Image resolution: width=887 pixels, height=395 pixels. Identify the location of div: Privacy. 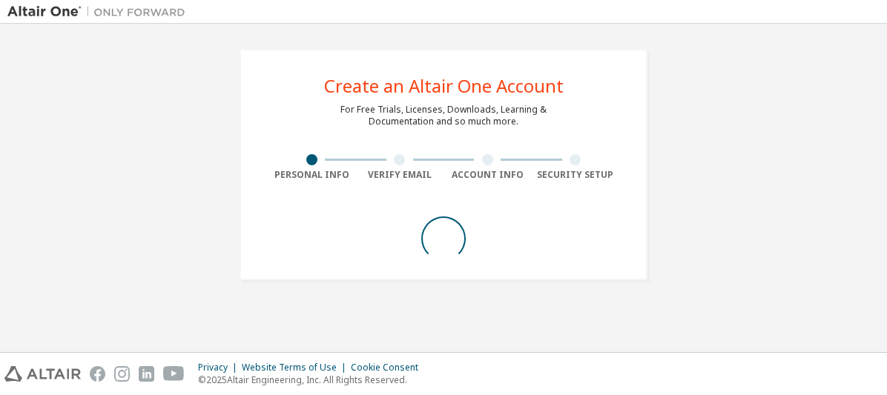
(220, 368).